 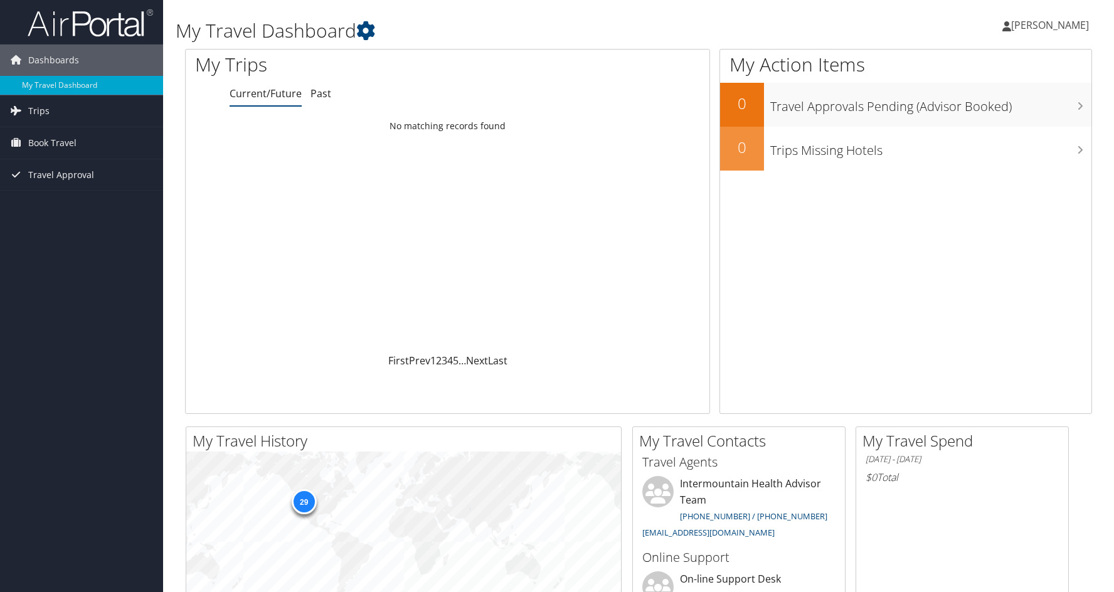 I want to click on a: Current/Future, so click(x=265, y=93).